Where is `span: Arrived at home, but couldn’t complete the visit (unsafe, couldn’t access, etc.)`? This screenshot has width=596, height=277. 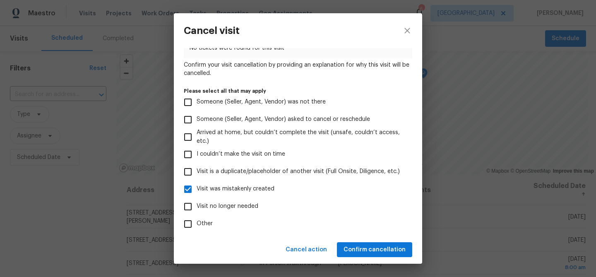
span: Arrived at home, but couldn’t complete the visit (unsafe, couldn’t access, etc.) is located at coordinates (301, 137).